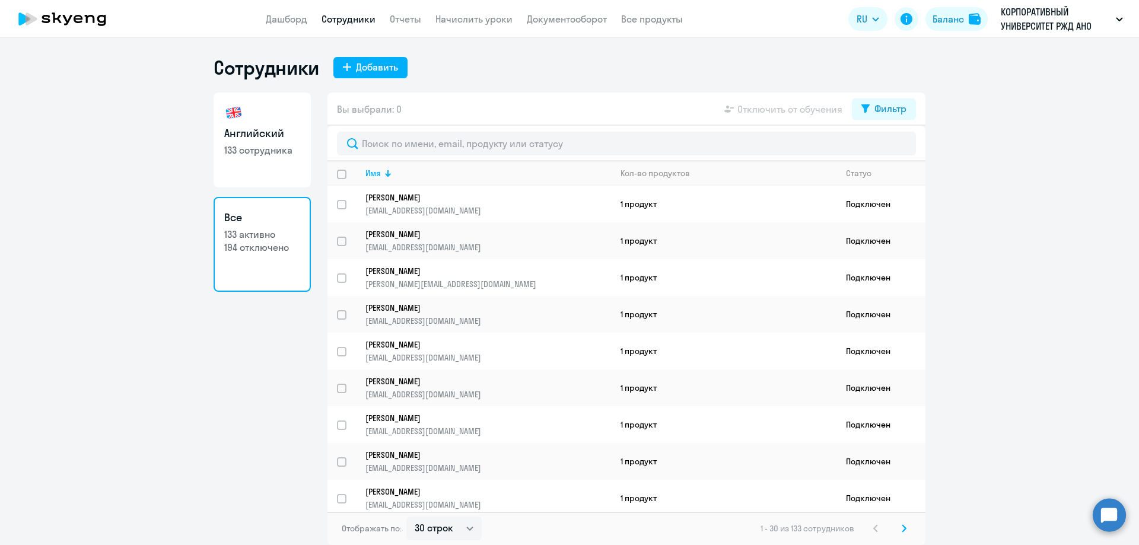 Image resolution: width=1139 pixels, height=545 pixels. What do you see at coordinates (377, 67) in the screenshot?
I see `div: Добавить` at bounding box center [377, 67].